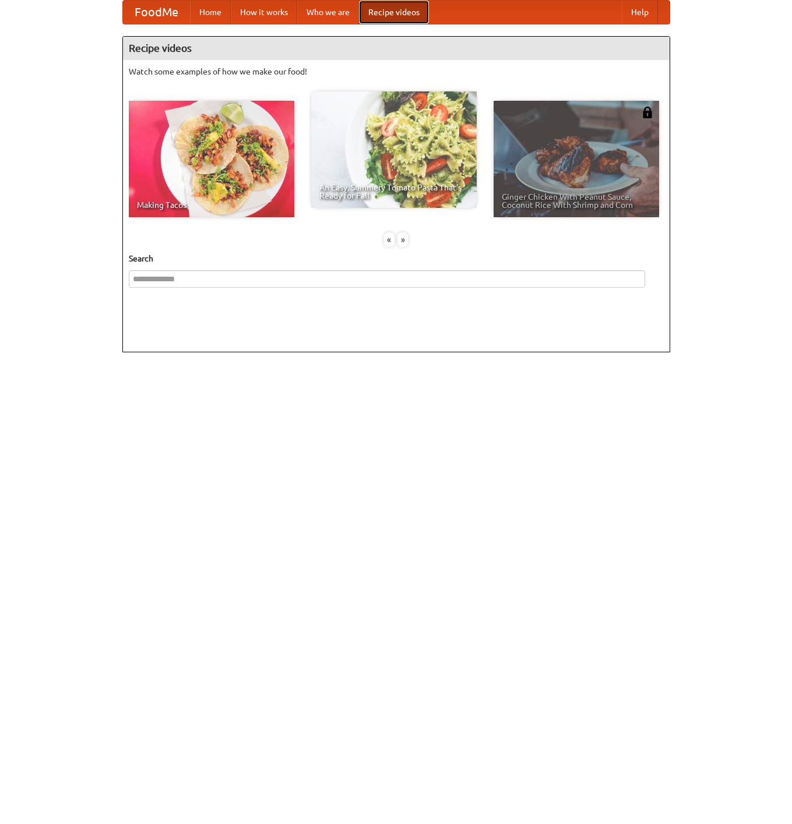 The image size is (792, 824). I want to click on span: Making Tacos, so click(211, 205).